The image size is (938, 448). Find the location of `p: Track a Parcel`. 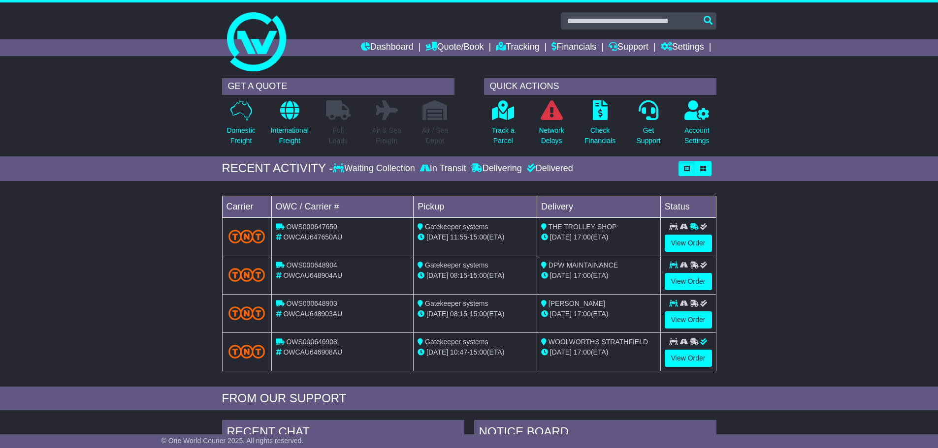

p: Track a Parcel is located at coordinates (503, 136).